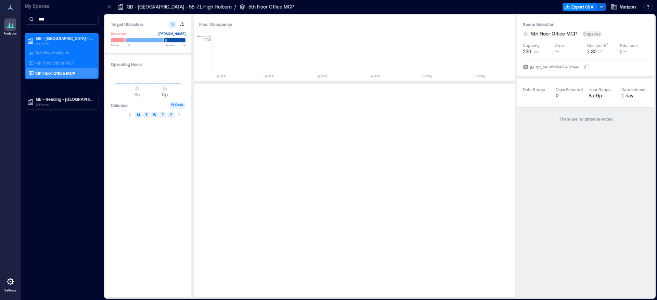 This screenshot has width=657, height=300. What do you see at coordinates (178, 105) in the screenshot?
I see `button: Peak` at bounding box center [178, 105].